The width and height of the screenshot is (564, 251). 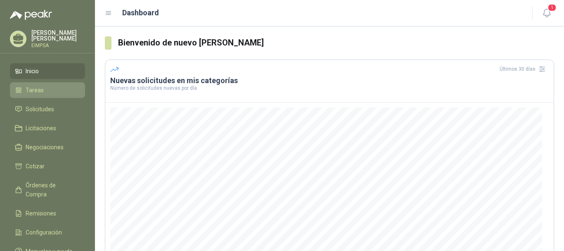 I want to click on a: Configuración, so click(x=48, y=232).